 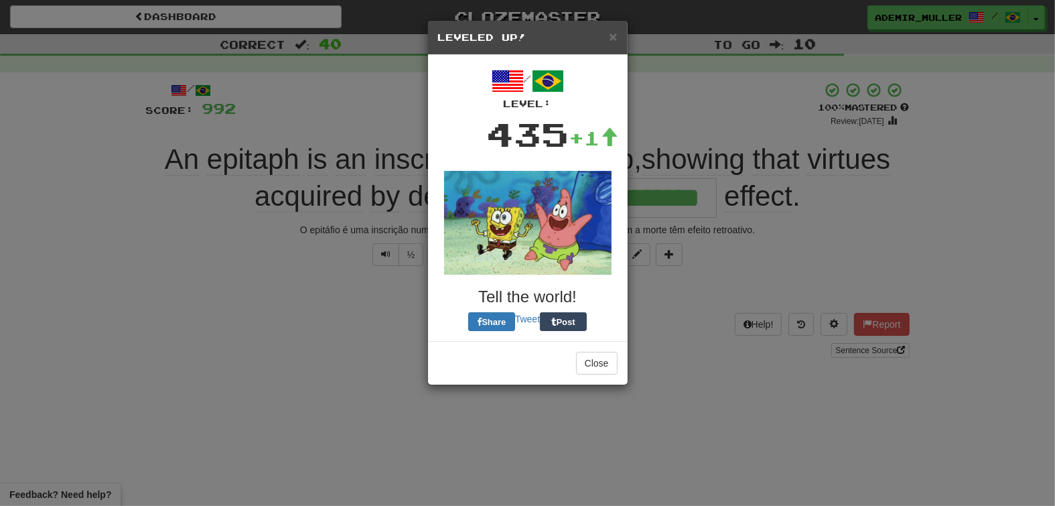 I want to click on button: Post, so click(x=563, y=321).